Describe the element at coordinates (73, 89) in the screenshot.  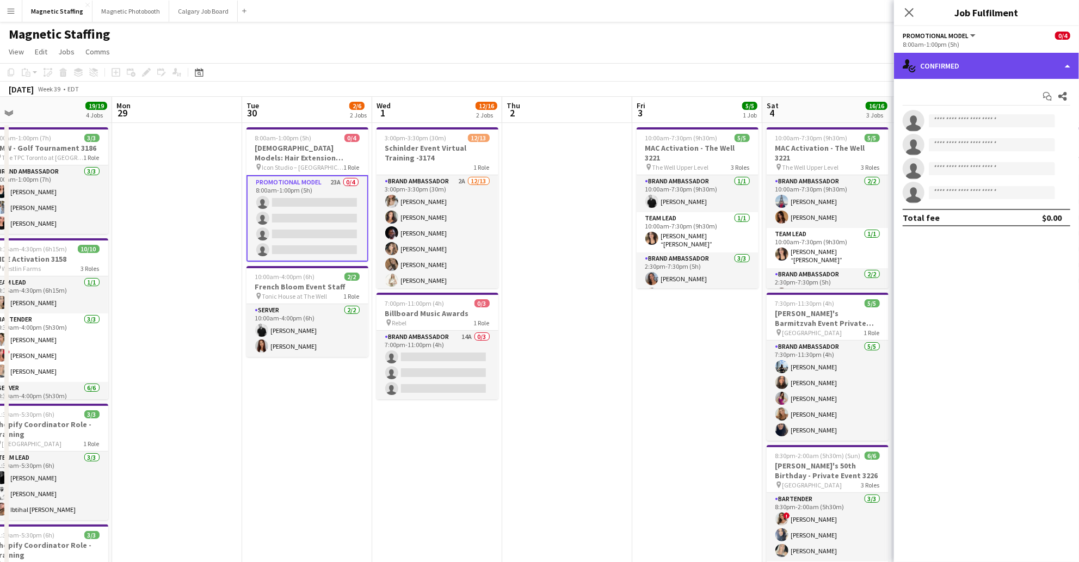
I see `div: EDT` at that location.